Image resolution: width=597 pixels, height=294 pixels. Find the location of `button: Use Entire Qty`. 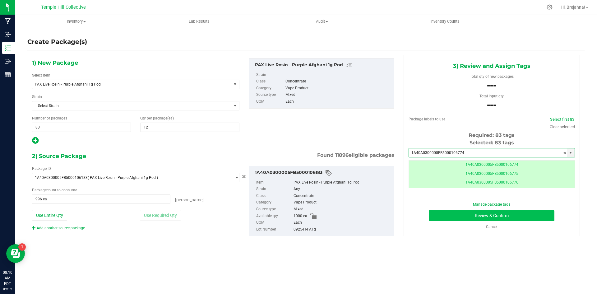

button: Use Entire Qty is located at coordinates (49, 215).